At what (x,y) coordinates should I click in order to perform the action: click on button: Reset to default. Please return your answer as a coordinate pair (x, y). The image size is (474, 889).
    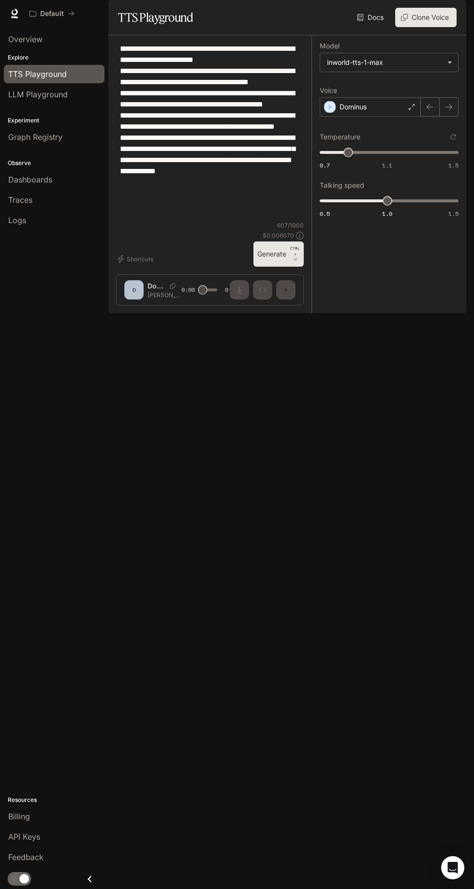
    Looking at the image, I should click on (454, 137).